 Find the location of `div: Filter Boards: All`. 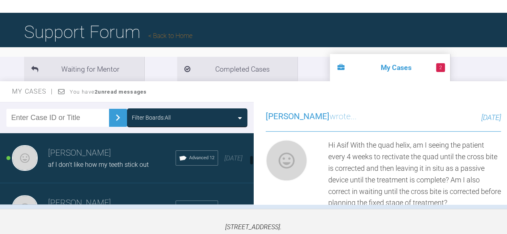

div: Filter Boards: All is located at coordinates (151, 118).